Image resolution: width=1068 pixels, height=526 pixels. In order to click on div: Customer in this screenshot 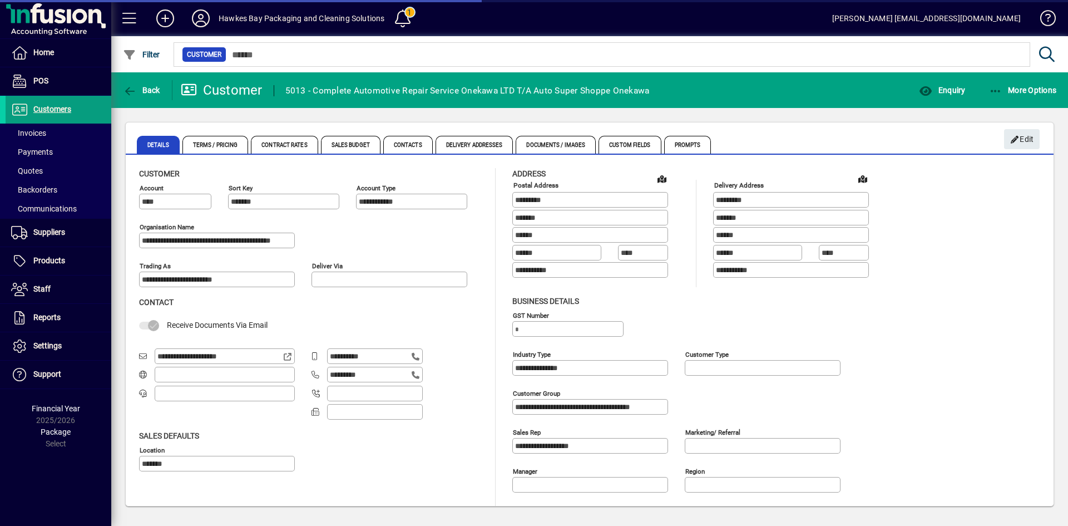, I will do `click(221, 90)`.